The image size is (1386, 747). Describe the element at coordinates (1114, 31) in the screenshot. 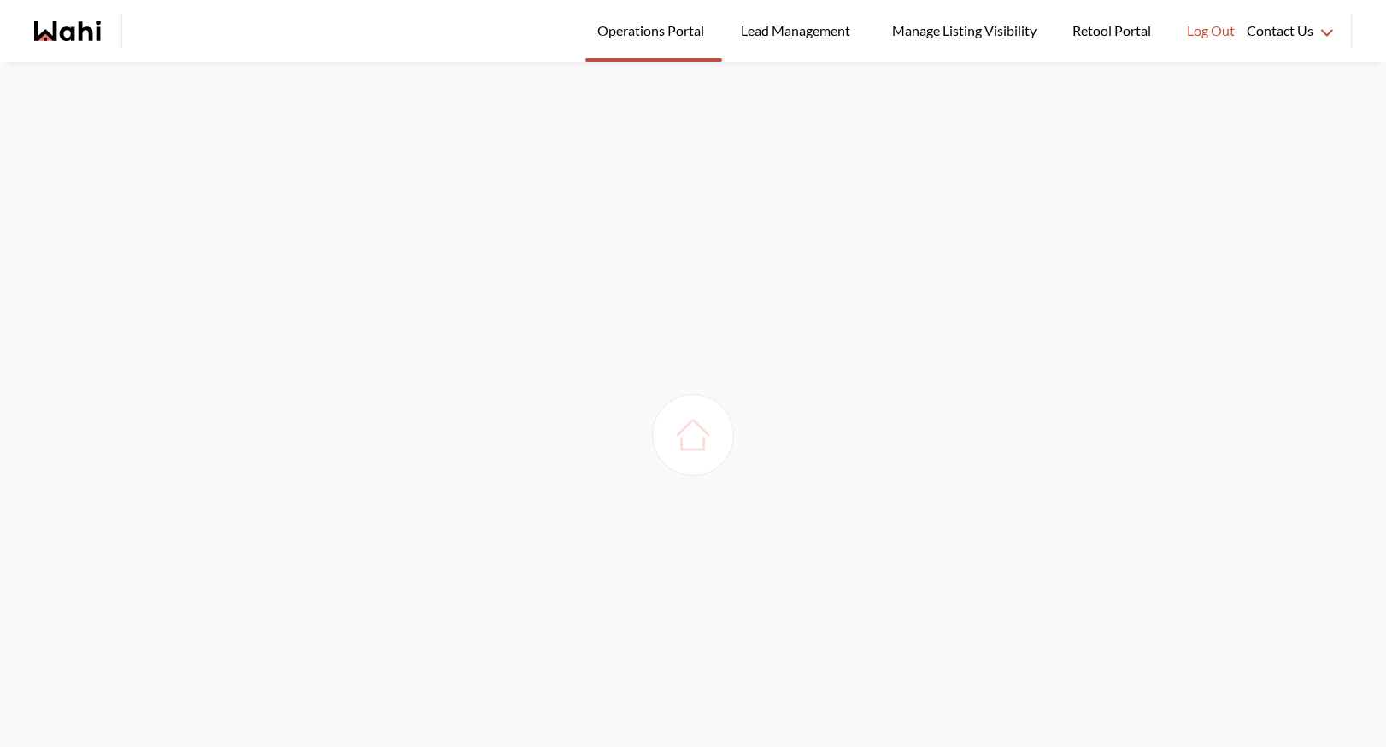

I see `span: Retool Portal` at that location.